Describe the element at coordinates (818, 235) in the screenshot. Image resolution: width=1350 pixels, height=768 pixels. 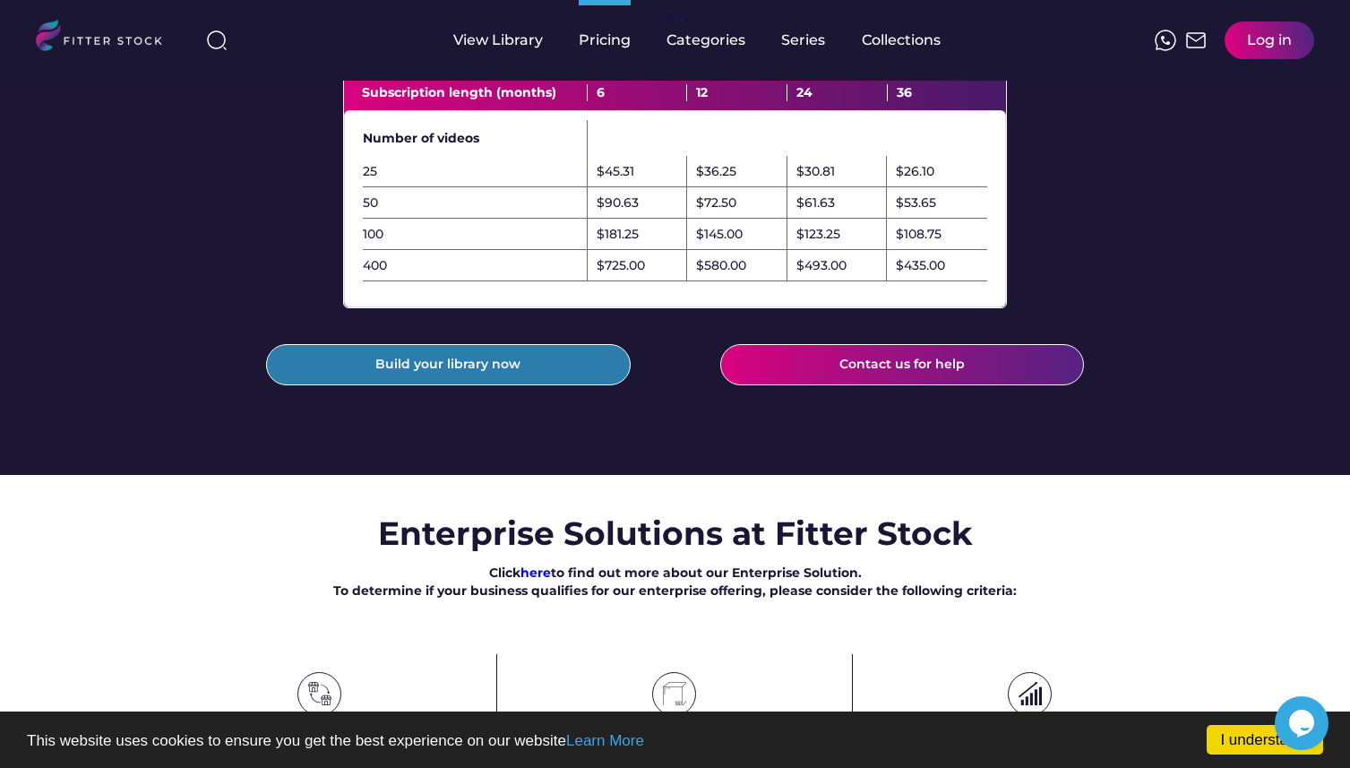
I see `div: $123.25` at that location.